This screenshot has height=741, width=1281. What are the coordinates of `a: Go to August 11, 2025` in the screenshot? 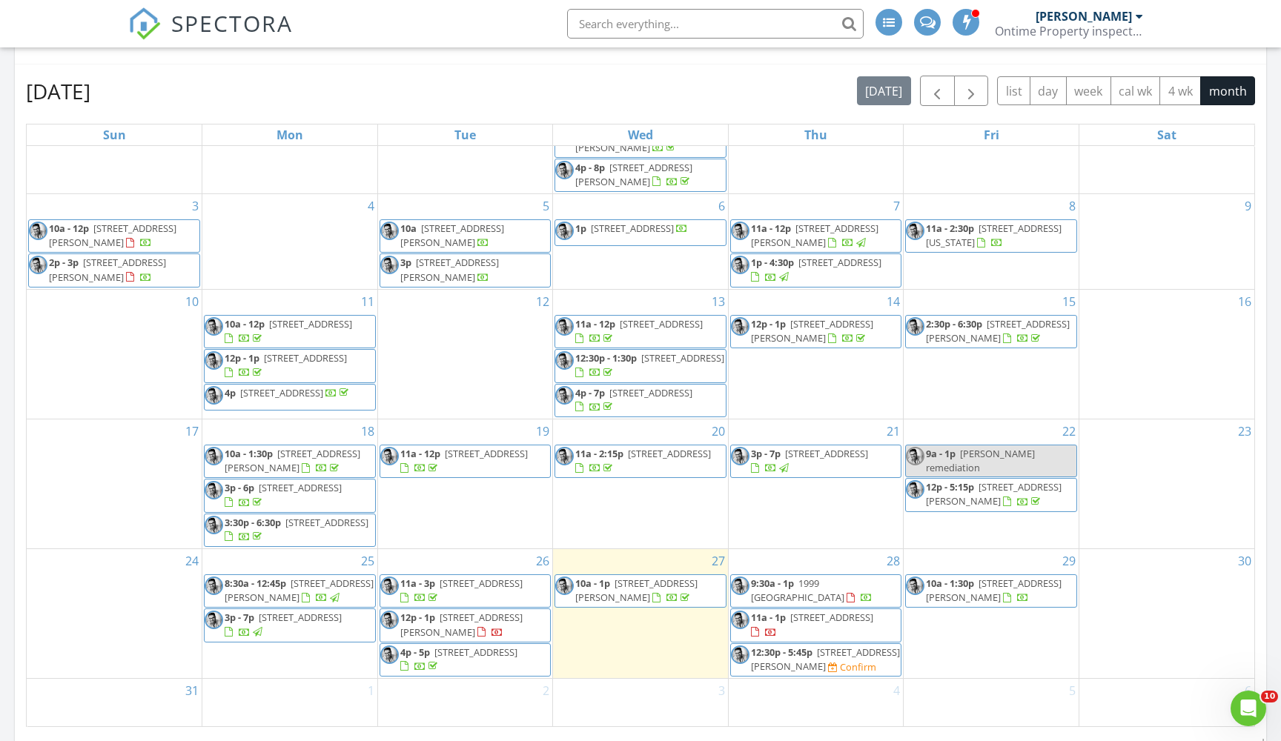 It's located at (368, 302).